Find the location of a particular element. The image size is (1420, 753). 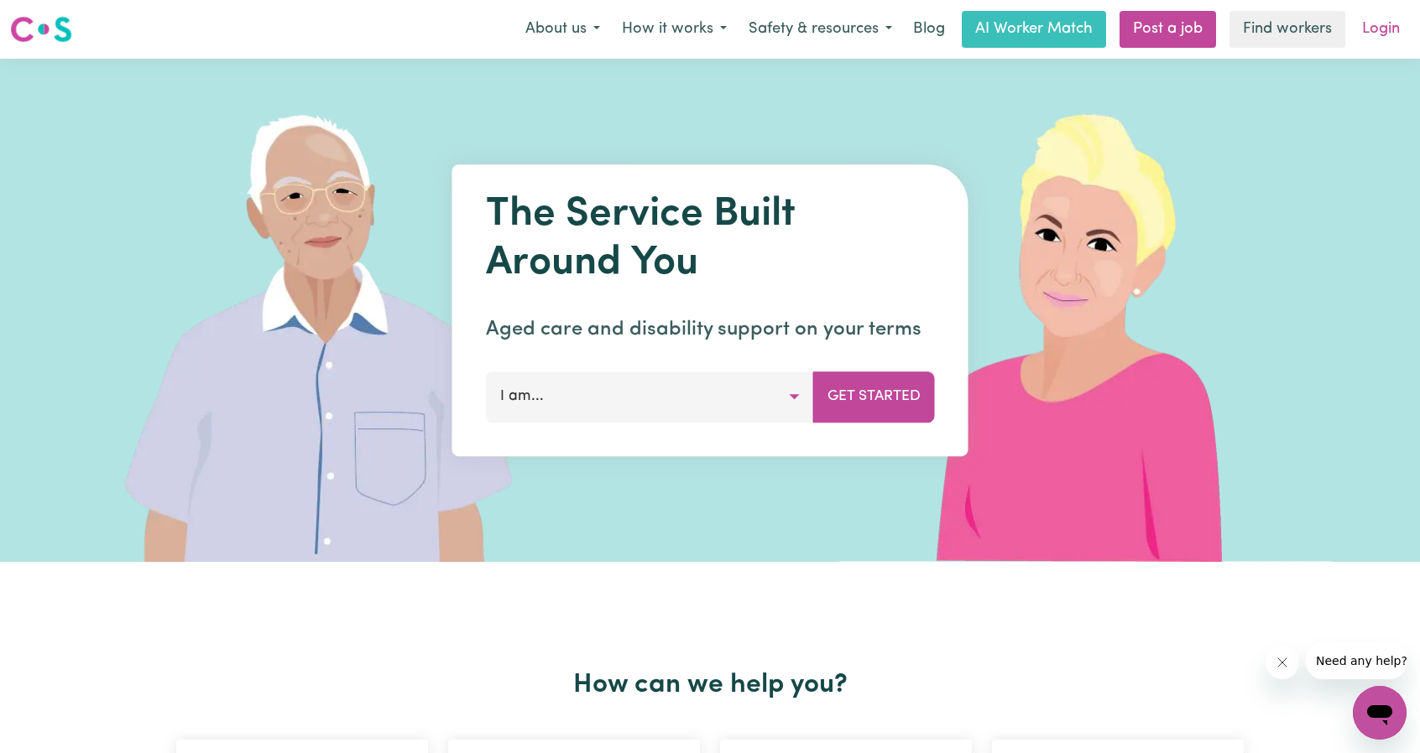

button: Get Started is located at coordinates (873, 397).